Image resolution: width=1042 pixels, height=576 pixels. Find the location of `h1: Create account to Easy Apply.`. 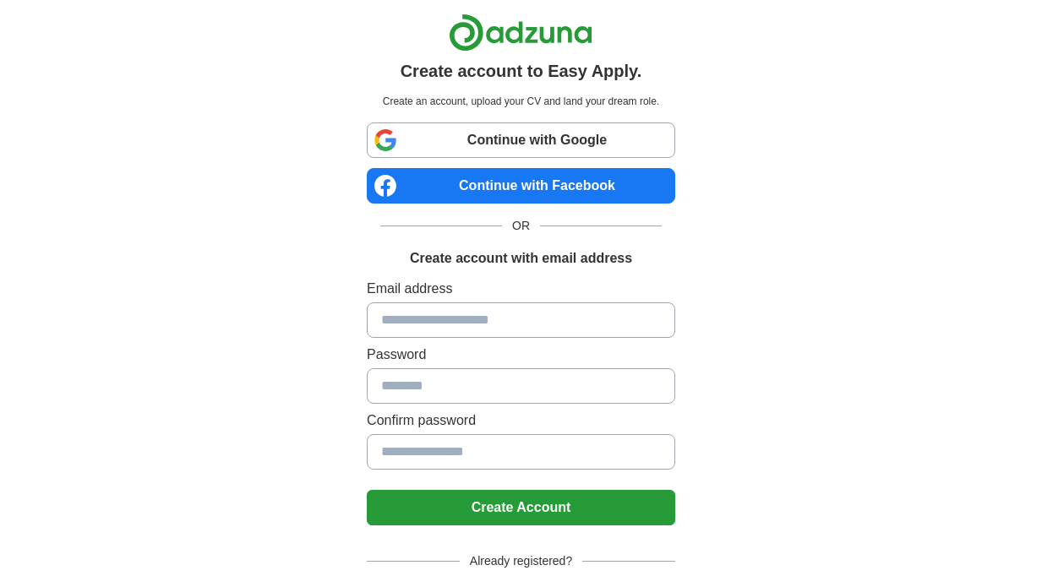

h1: Create account to Easy Apply. is located at coordinates (521, 71).